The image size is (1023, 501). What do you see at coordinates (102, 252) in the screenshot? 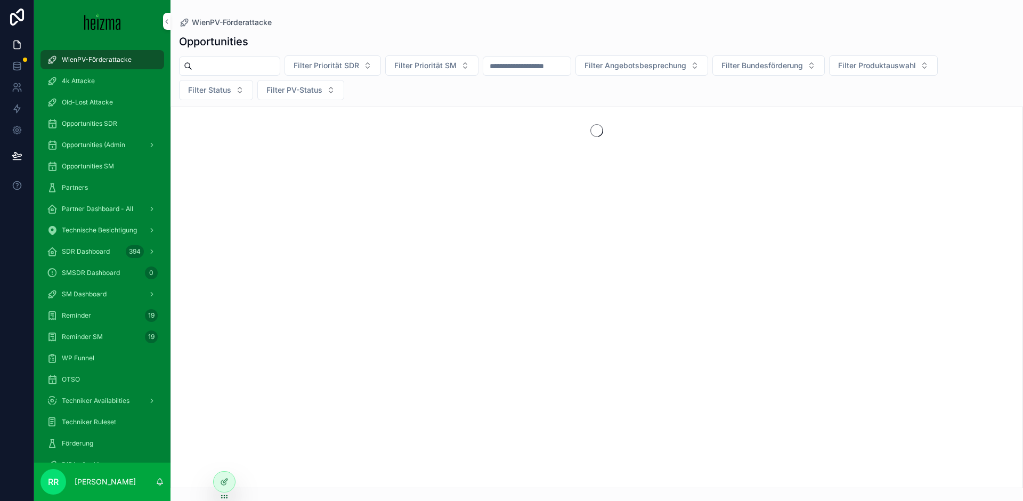
I see `a: SDR Dashboard394` at bounding box center [102, 252].